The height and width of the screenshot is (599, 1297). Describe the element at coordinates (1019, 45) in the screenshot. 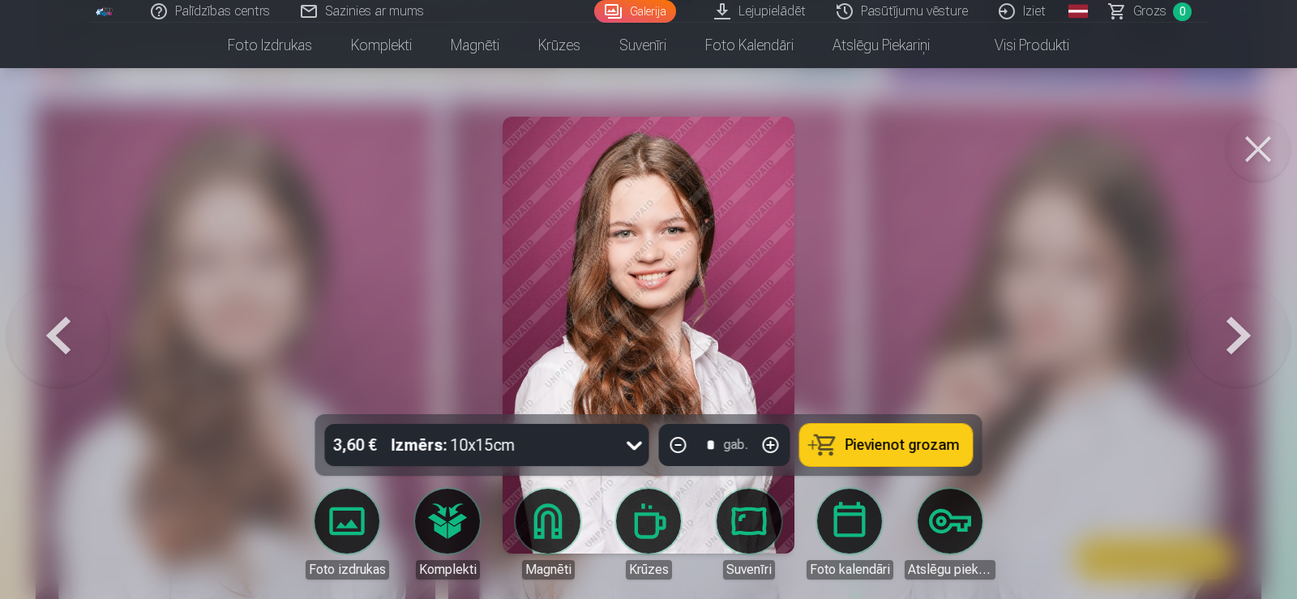

I see `a: Visi produkti` at that location.